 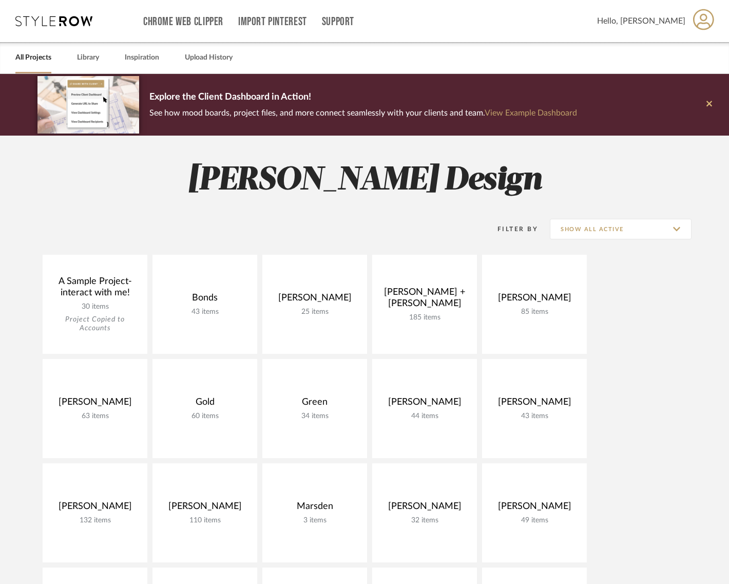 What do you see at coordinates (531, 113) in the screenshot?
I see `a: View Example Dashboard` at bounding box center [531, 113].